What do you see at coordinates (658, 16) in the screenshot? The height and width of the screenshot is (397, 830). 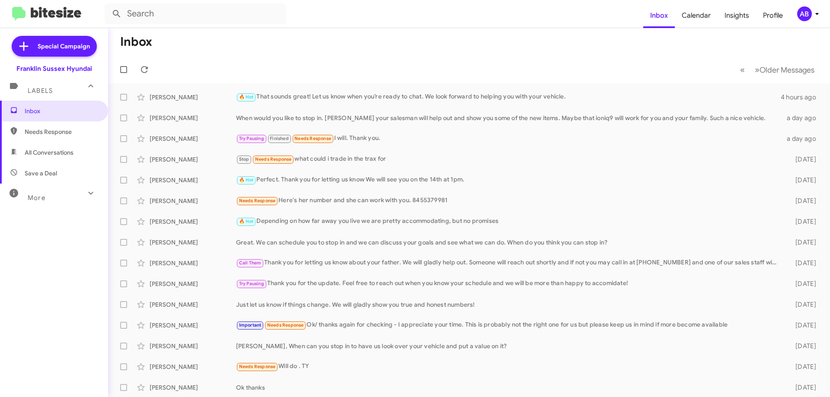 I see `a: Inbox` at bounding box center [658, 16].